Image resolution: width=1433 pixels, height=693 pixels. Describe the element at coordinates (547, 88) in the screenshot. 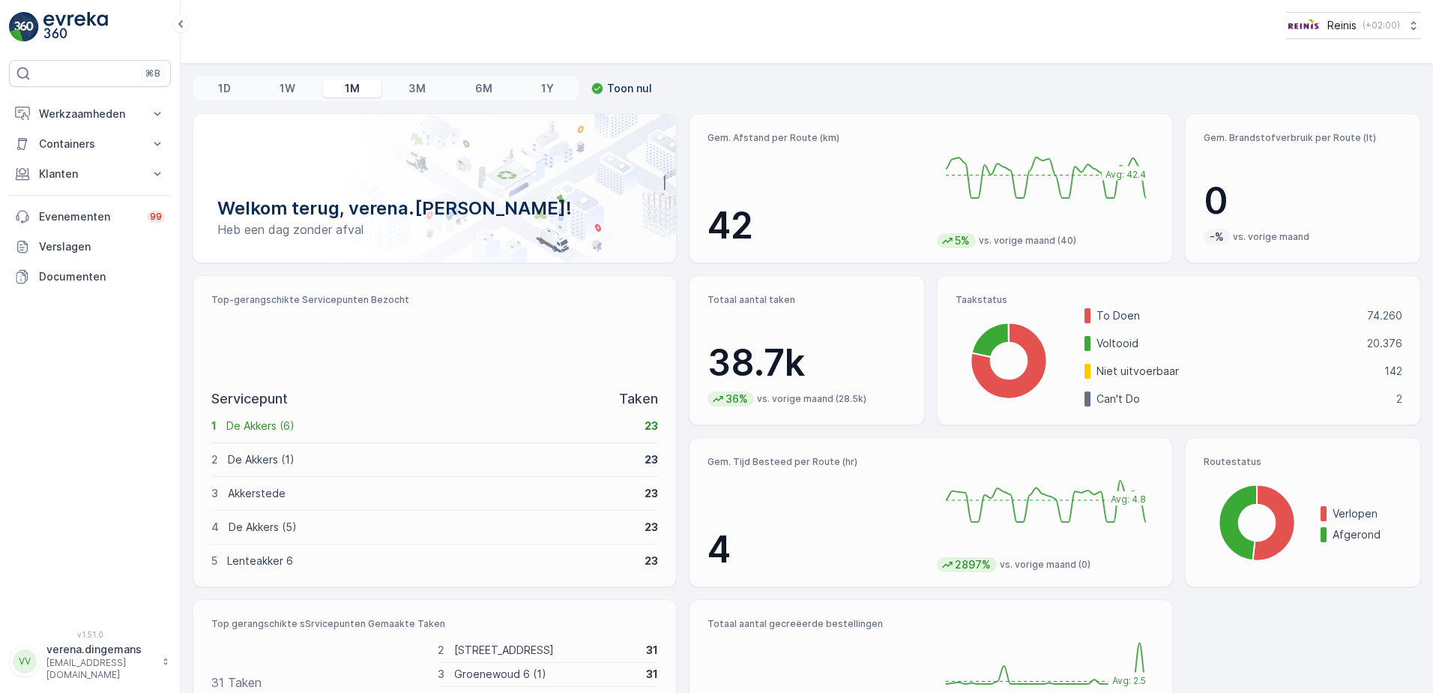

I see `p: 1Y` at that location.